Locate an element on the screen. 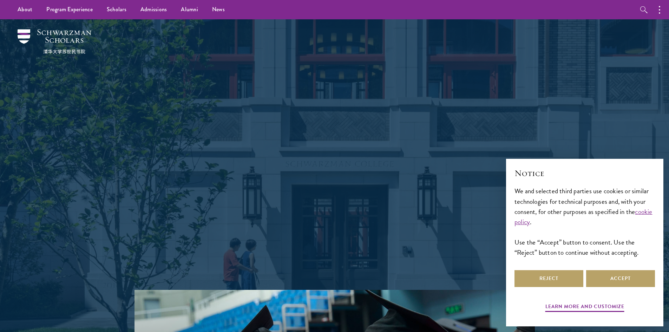  button: Reject is located at coordinates (549, 278).